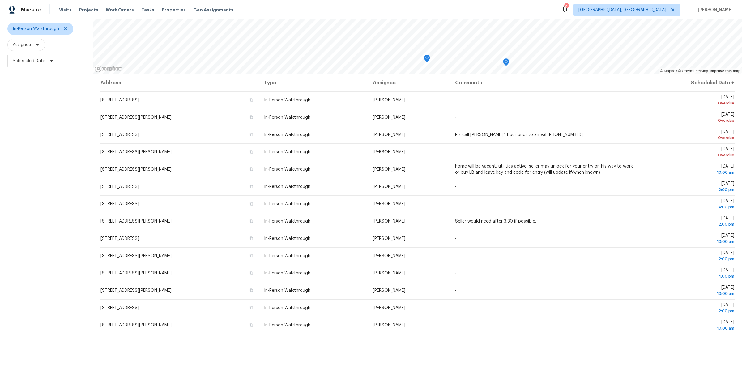 The width and height of the screenshot is (742, 370). I want to click on span: Seller would need after 3:30 if possible., so click(496, 221).